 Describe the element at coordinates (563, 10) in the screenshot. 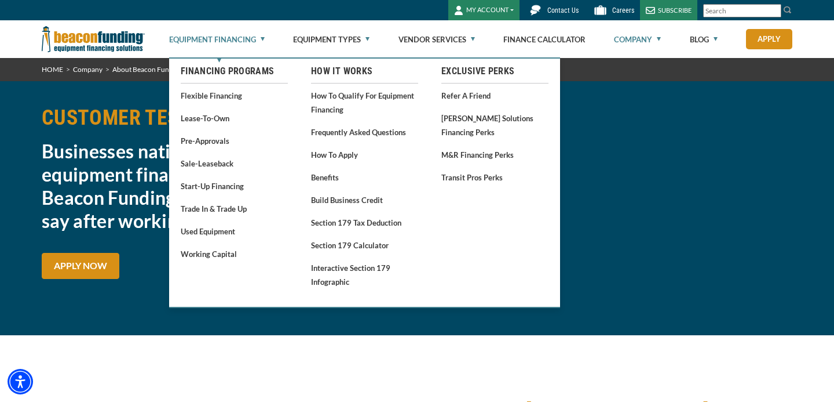

I see `span: Contact Us` at that location.